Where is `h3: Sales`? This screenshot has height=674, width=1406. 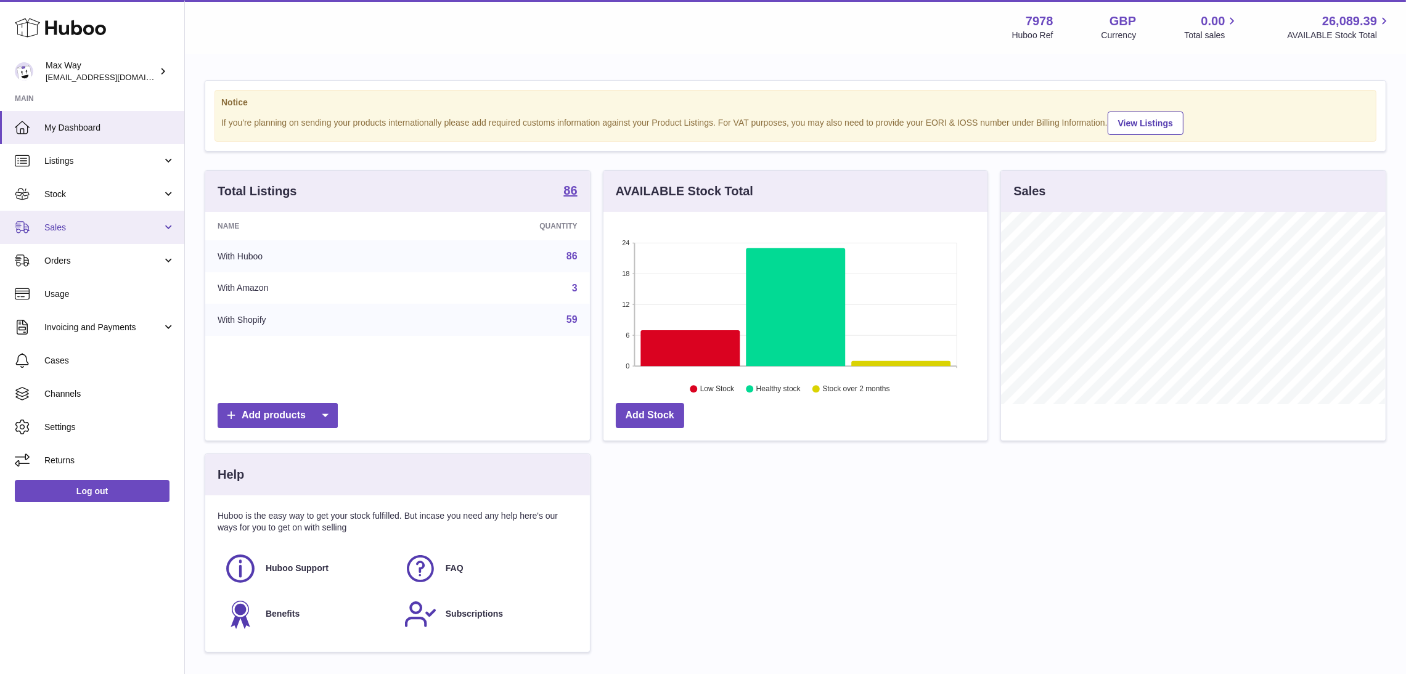
h3: Sales is located at coordinates (1029, 191).